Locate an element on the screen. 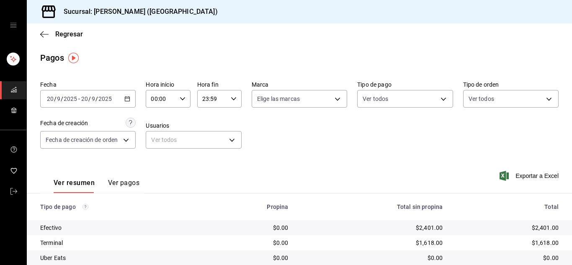 This screenshot has width=572, height=265. div: Efectivo is located at coordinates (119, 228).